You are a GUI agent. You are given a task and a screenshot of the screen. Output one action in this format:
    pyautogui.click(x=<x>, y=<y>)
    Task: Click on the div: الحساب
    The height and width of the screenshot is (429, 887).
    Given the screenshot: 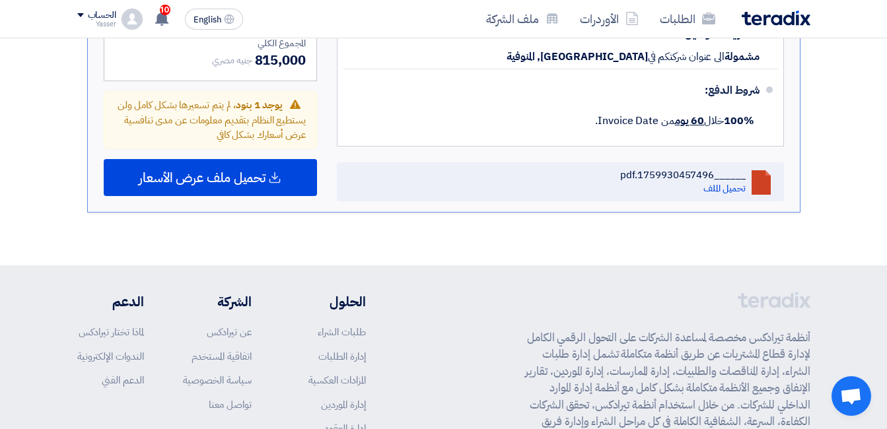 What is the action you would take?
    pyautogui.click(x=102, y=15)
    